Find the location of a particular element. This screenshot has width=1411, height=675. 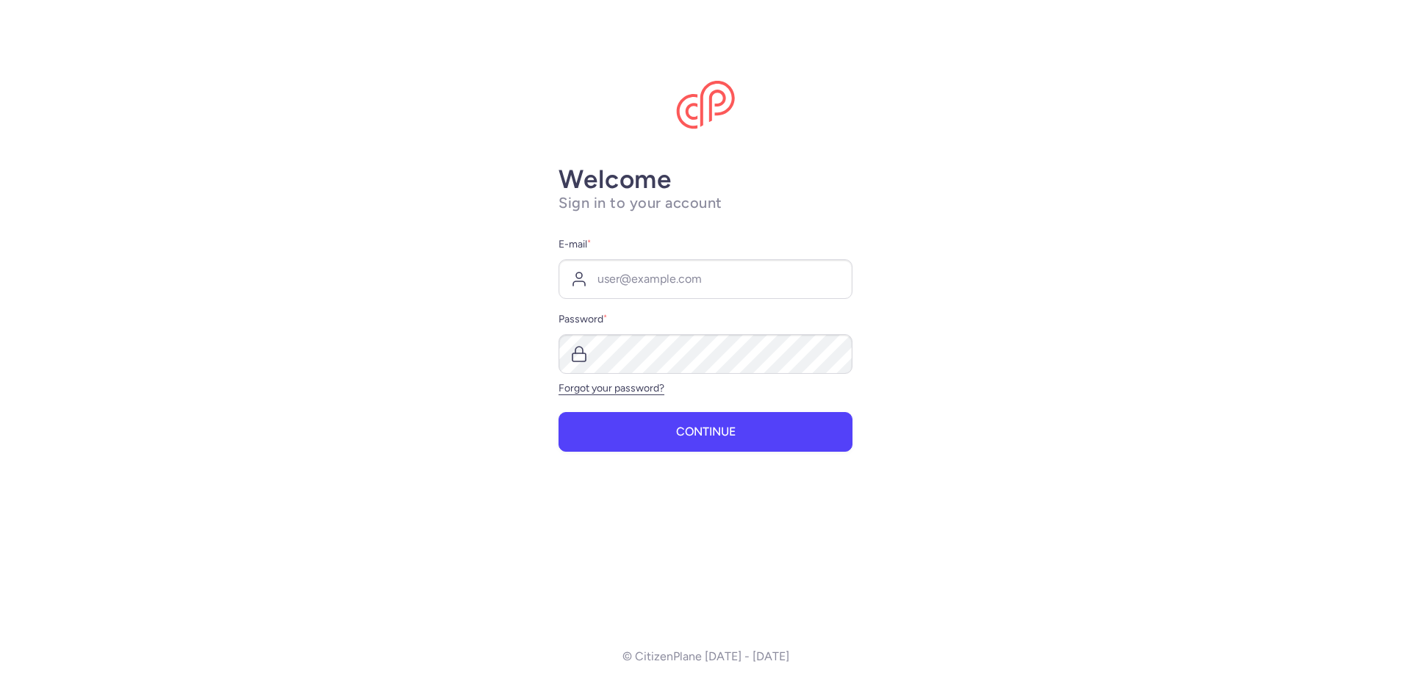

img: CitizenPlane logo is located at coordinates (706, 105).